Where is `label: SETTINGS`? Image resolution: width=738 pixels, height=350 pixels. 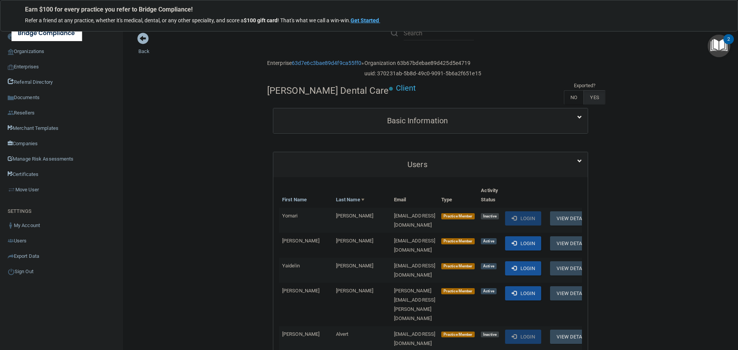 label: SETTINGS is located at coordinates (20, 211).